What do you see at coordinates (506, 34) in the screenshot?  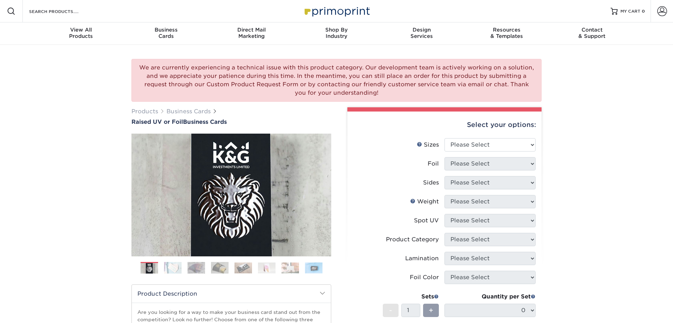 I see `a: Resources& Templates` at bounding box center [506, 34].